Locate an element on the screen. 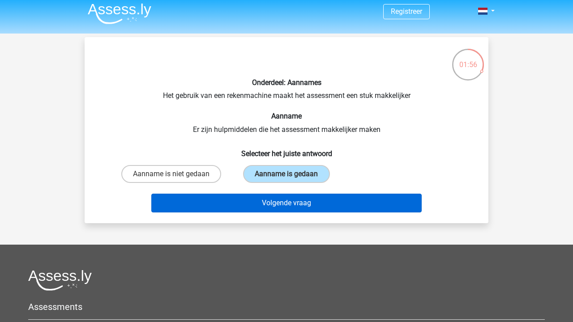  div: 01:56 is located at coordinates (468, 59).